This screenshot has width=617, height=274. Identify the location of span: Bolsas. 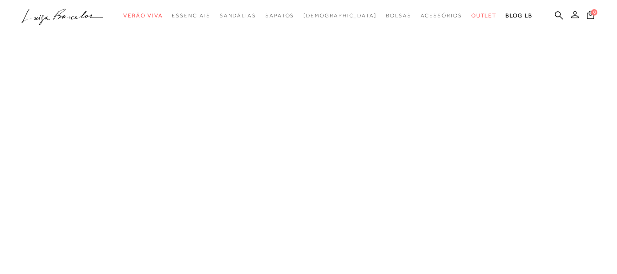
(399, 16).